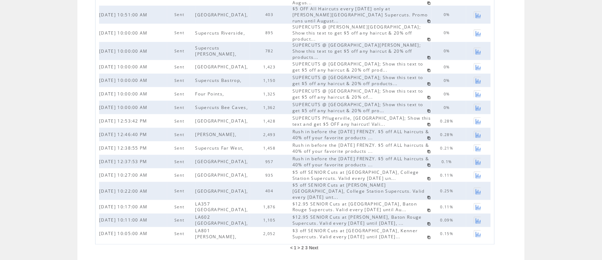 The height and width of the screenshot is (260, 602). Describe the element at coordinates (270, 67) in the screenshot. I see `span: 1,423` at that location.